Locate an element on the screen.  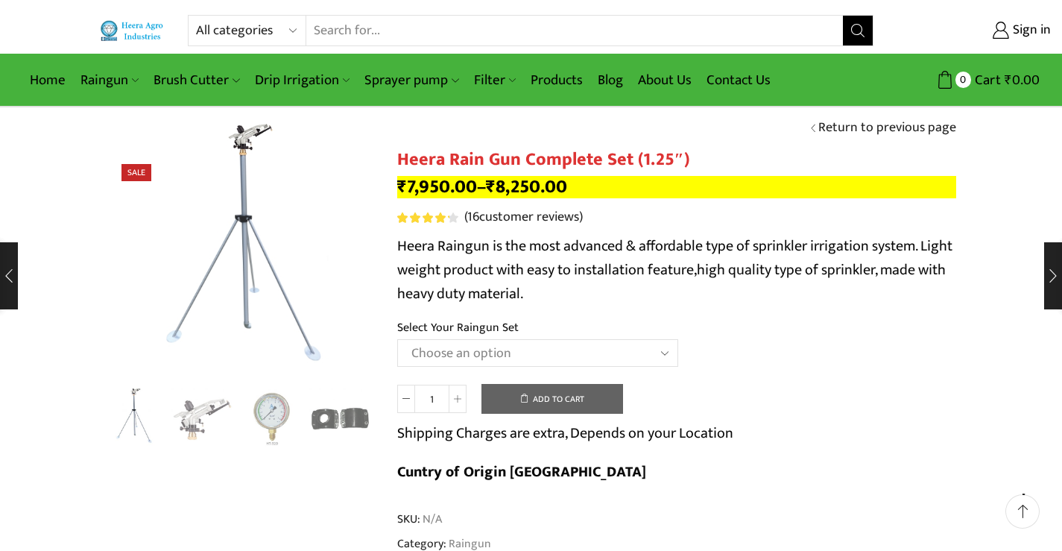
li: 1 / 5 is located at coordinates (133, 417).